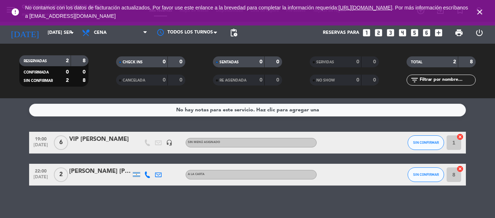  Describe the element at coordinates (403, 33) in the screenshot. I see `i: looks_4` at that location.